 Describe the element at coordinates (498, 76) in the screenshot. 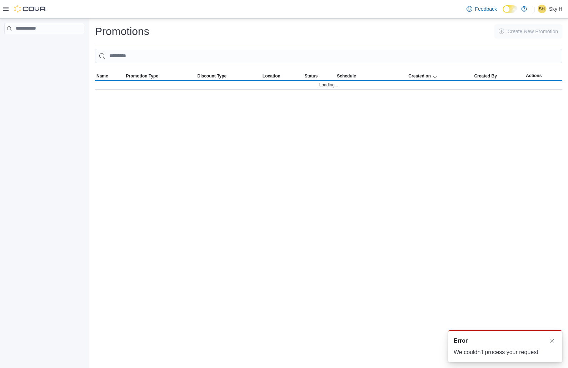

I see `button: Created By` at that location.